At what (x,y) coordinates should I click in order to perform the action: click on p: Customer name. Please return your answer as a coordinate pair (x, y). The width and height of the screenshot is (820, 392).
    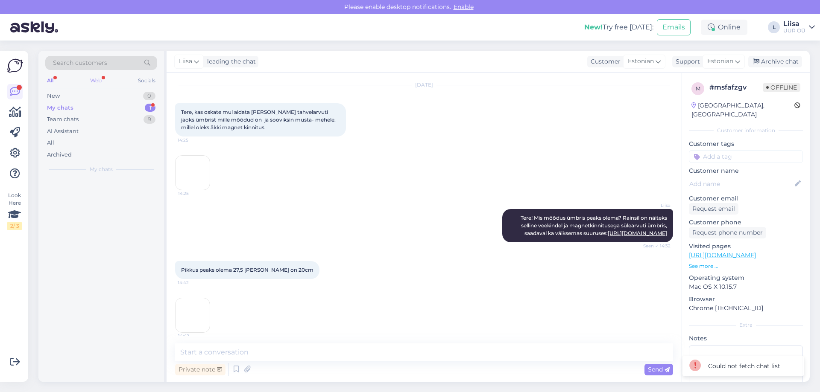
    Looking at the image, I should click on (745, 171).